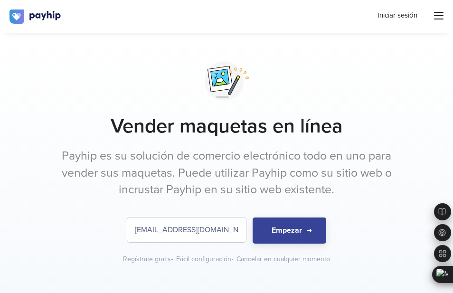  Describe the element at coordinates (36, 17) in the screenshot. I see `img: logo.svg` at that location.